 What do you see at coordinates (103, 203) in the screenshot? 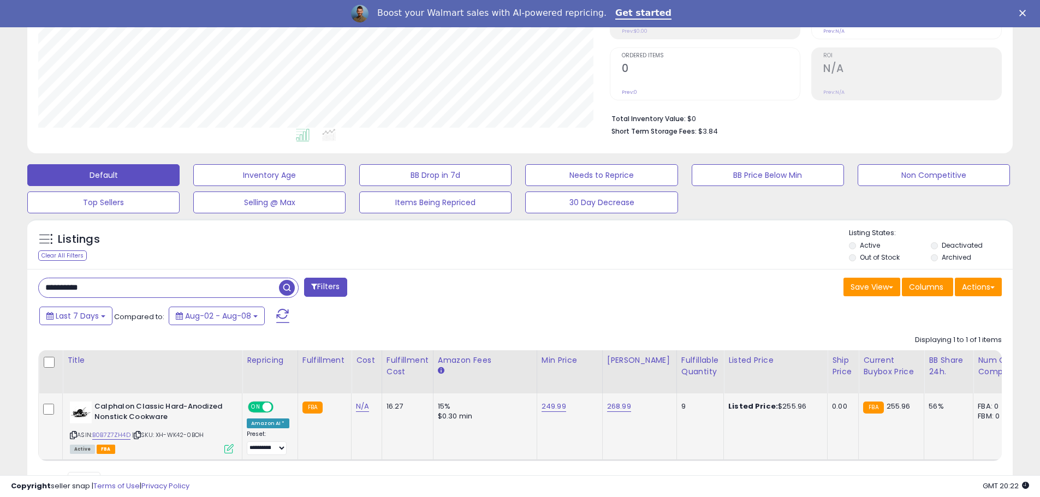
I see `button: Top Sellers` at bounding box center [103, 203].